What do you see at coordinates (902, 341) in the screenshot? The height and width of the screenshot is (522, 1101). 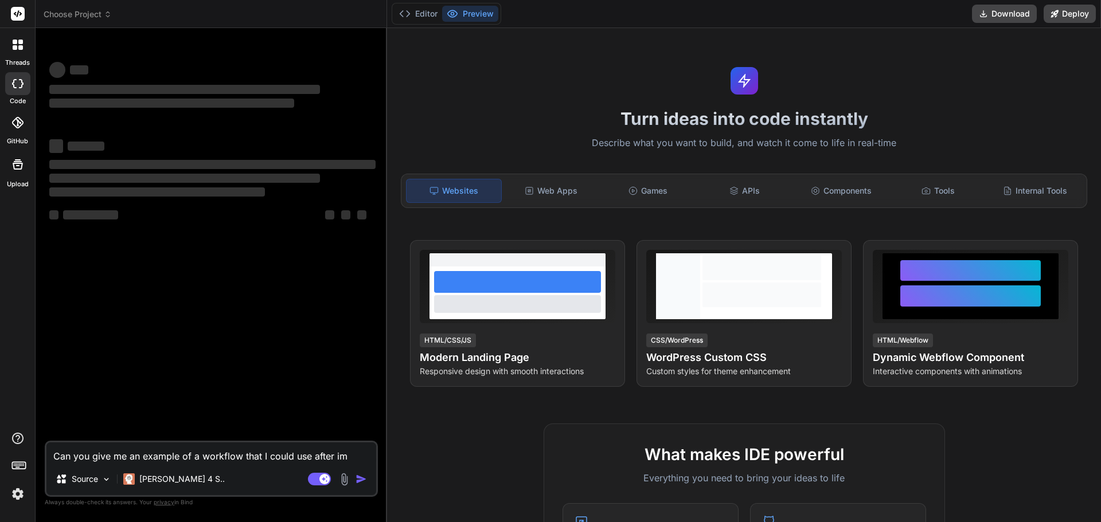 I see `div: HTML/Webflow` at bounding box center [902, 341].